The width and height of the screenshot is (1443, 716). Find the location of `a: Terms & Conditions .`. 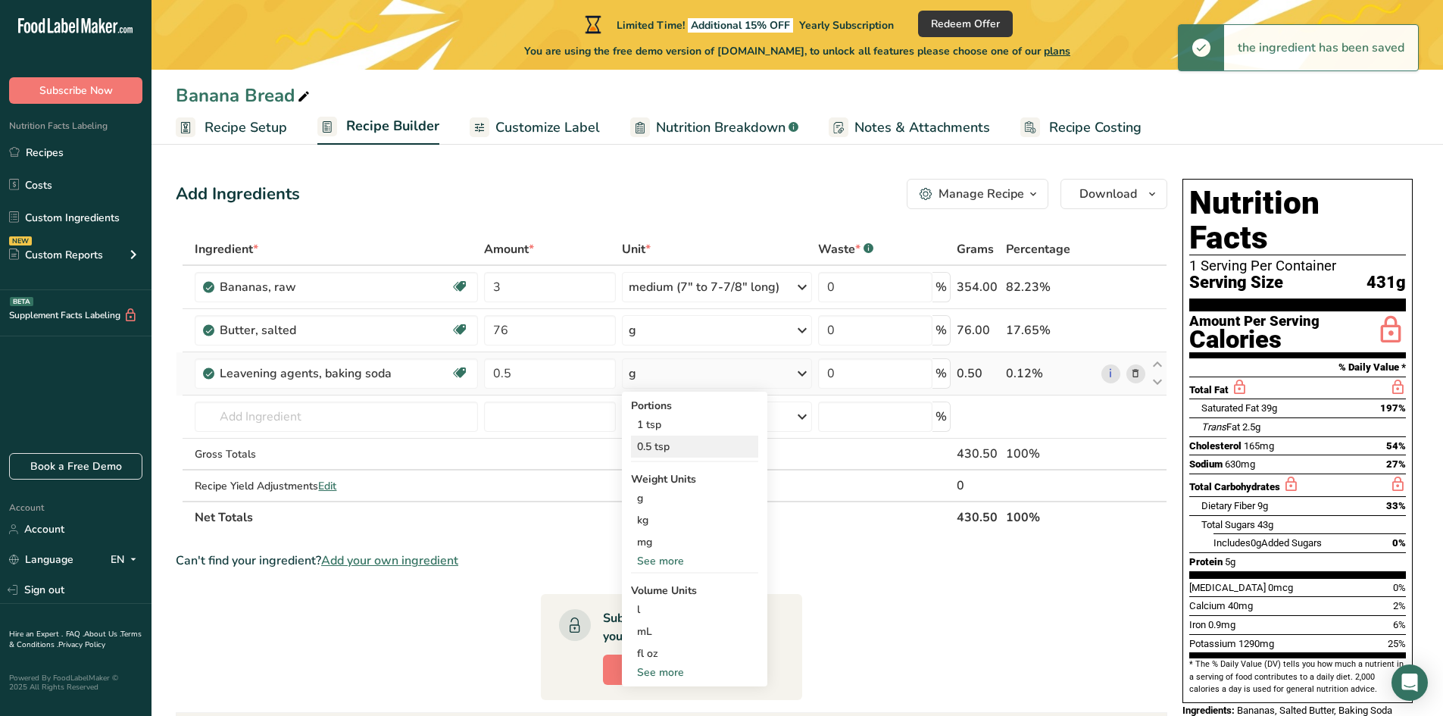

a: Terms & Conditions . is located at coordinates (75, 640).